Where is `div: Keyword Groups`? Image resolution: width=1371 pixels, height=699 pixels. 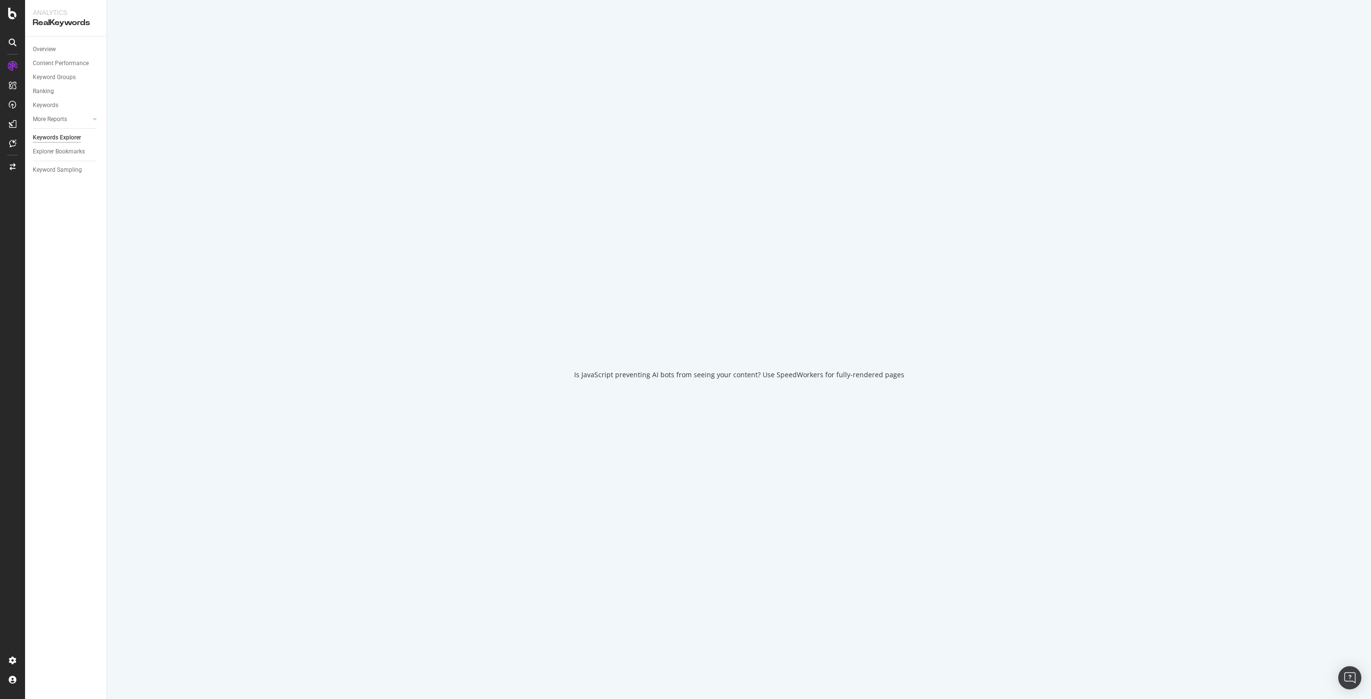
div: Keyword Groups is located at coordinates (54, 77).